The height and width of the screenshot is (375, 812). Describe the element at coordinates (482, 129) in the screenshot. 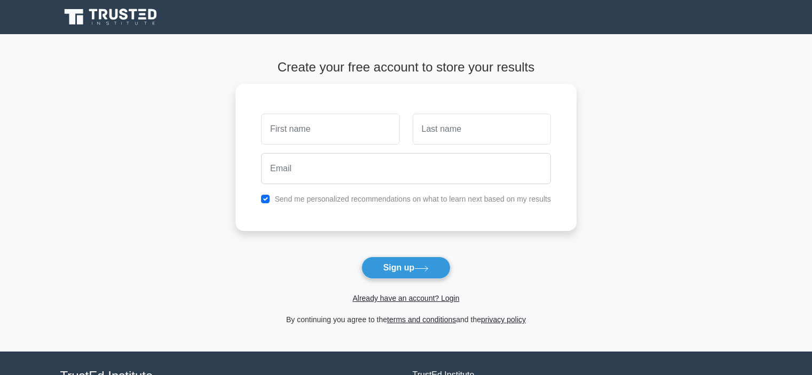

I see `input: Last name` at that location.